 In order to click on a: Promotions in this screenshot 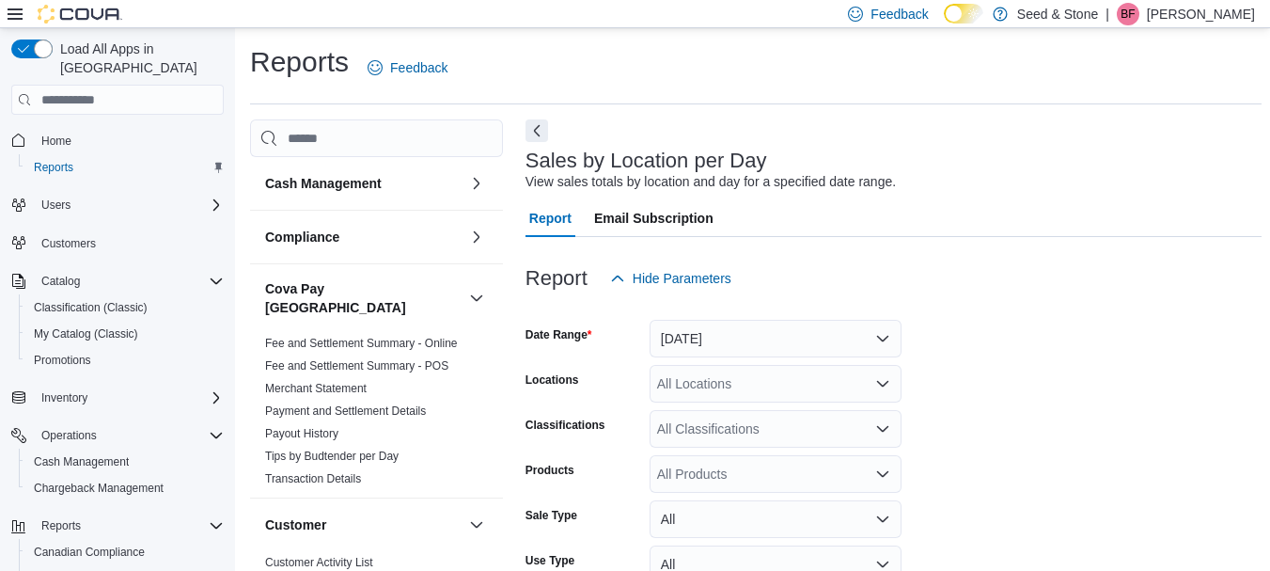, I will do `click(62, 360)`.